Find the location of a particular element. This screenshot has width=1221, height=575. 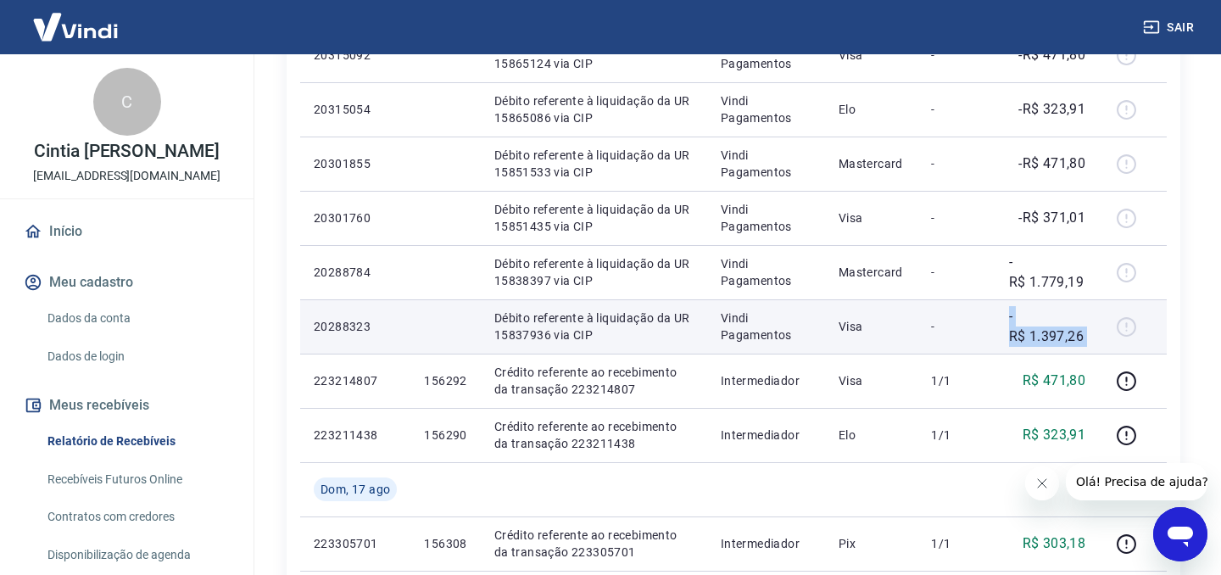

a: Dados da conta is located at coordinates (137, 318).